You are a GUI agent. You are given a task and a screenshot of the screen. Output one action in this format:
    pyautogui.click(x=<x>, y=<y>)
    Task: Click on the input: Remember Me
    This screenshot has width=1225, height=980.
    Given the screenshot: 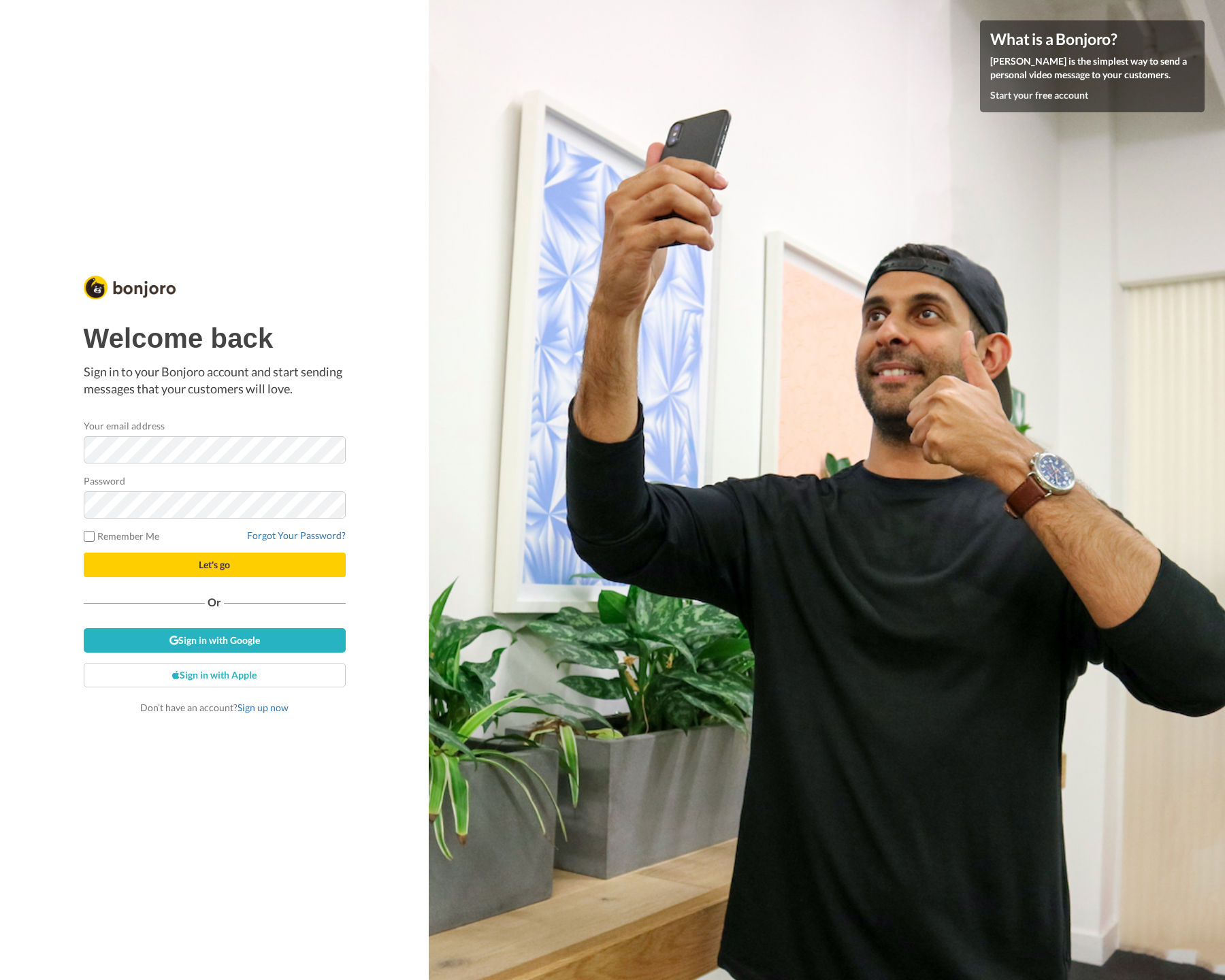 What is the action you would take?
    pyautogui.click(x=89, y=537)
    